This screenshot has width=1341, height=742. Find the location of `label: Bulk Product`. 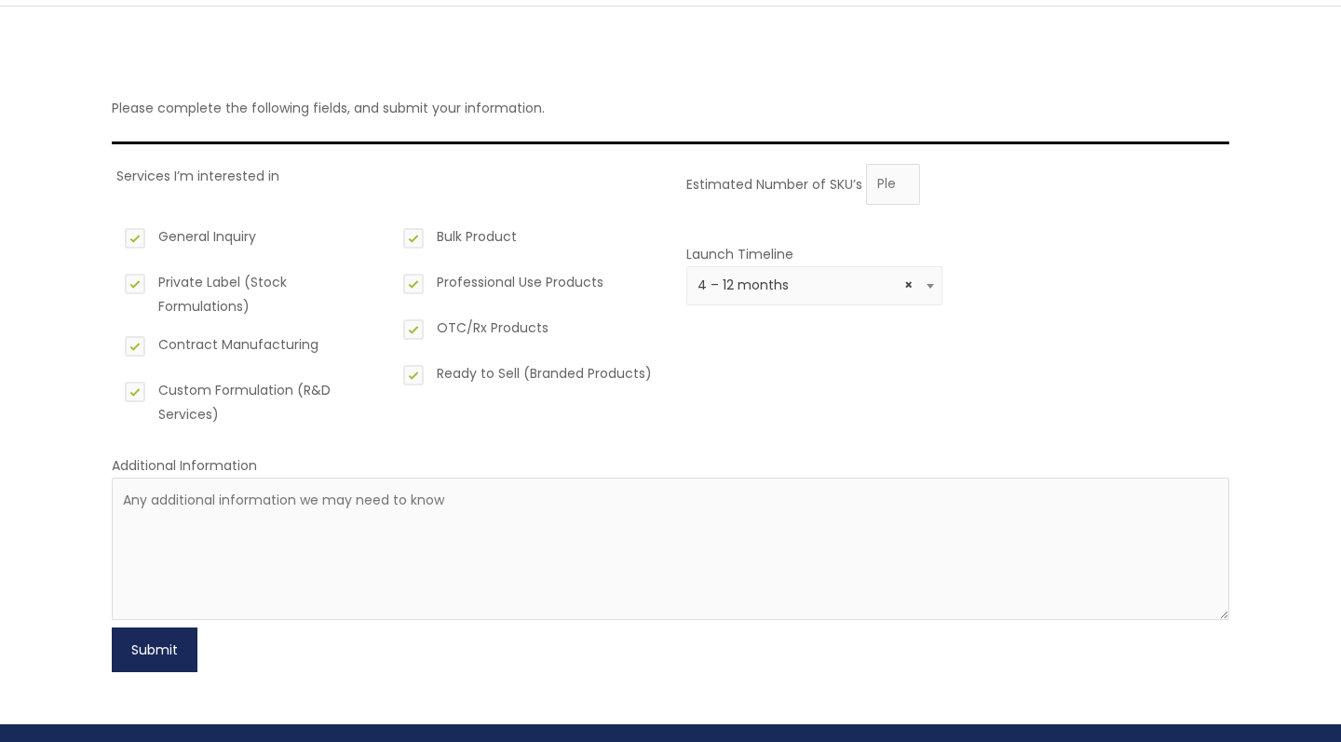

label: Bulk Product is located at coordinates (527, 240).